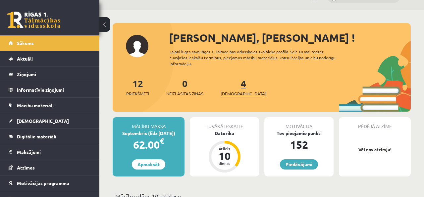 This screenshot has height=197, width=424. I want to click on div: Motivācija, so click(299, 124).